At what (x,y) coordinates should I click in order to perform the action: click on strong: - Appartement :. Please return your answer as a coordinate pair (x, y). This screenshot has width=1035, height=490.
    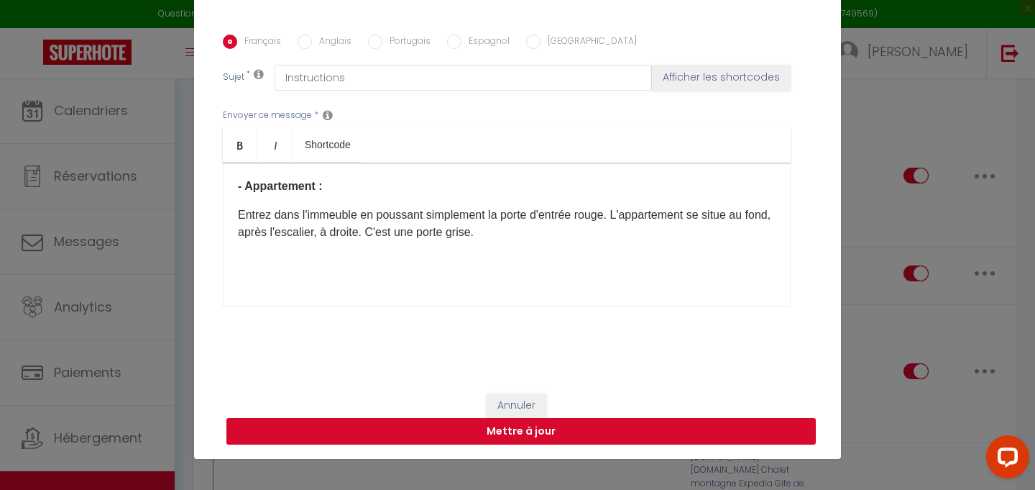
    Looking at the image, I should click on (280, 186).